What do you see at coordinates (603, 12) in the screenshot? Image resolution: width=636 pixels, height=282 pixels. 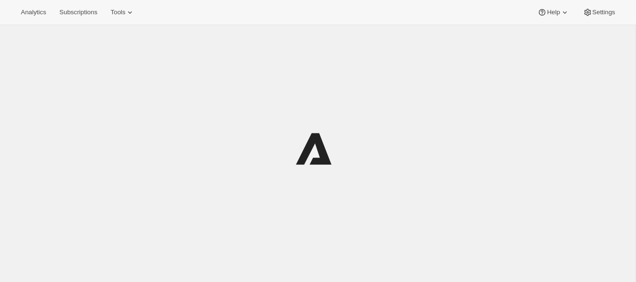 I see `span: Settings` at bounding box center [603, 12].